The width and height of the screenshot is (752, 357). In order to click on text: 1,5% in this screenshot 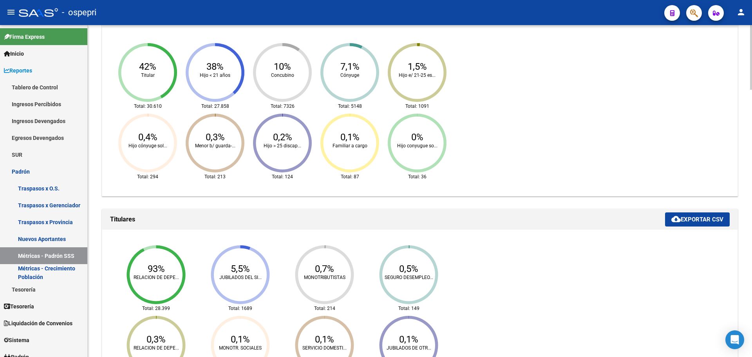, I will do `click(417, 67)`.